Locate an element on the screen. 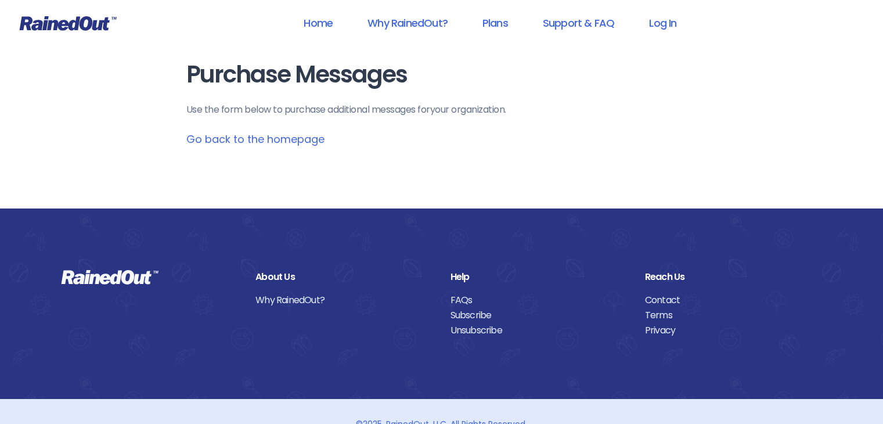 This screenshot has height=424, width=883. a: Unsubscribe is located at coordinates (538, 330).